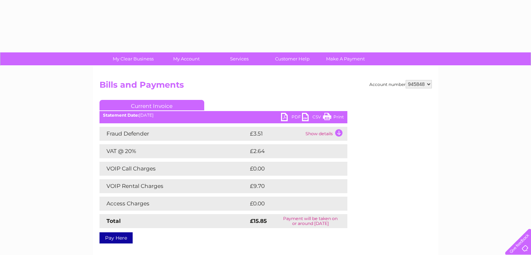 The width and height of the screenshot is (531, 255). I want to click on a: CSV, so click(312, 118).